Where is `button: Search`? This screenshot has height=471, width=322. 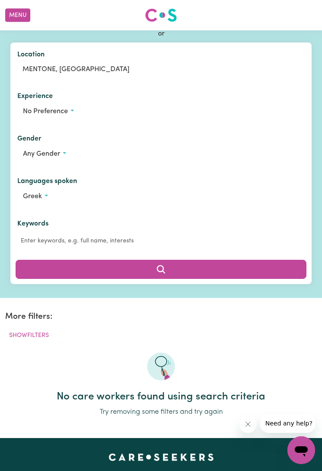
button: Search is located at coordinates (161, 269).